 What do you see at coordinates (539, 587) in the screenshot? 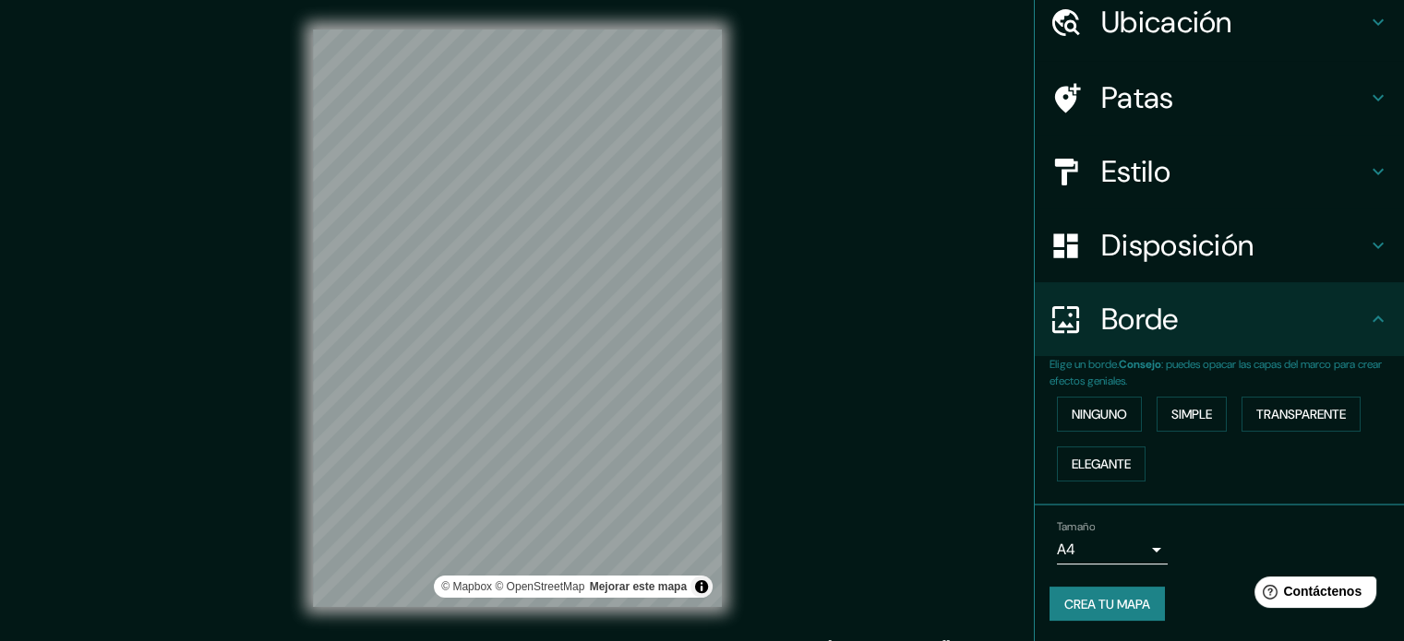
I see `font: © OpenStreetMap` at bounding box center [539, 587].